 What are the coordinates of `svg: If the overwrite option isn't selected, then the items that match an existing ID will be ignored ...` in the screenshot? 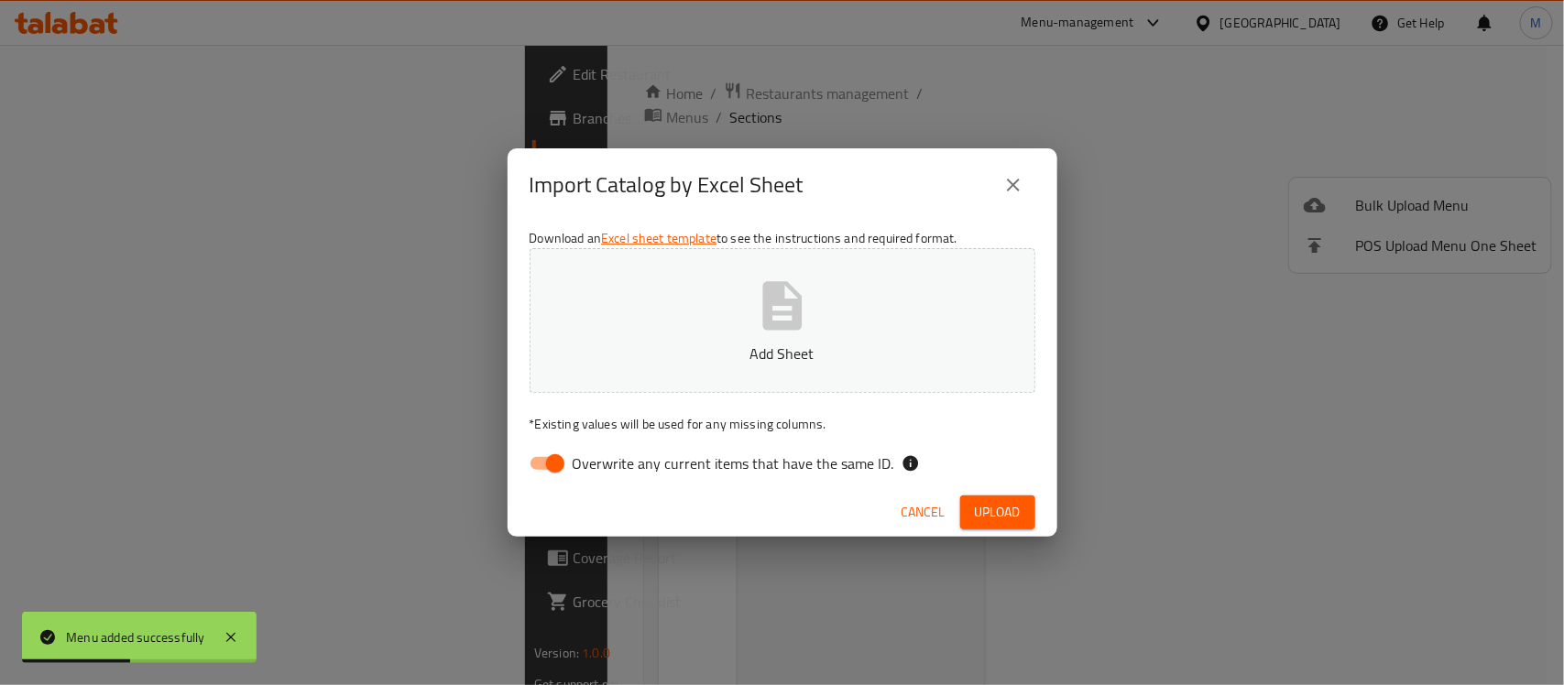 It's located at (911, 464).